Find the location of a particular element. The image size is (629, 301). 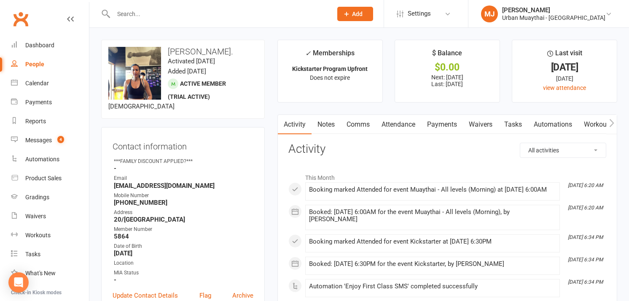

div: Gradings is located at coordinates (37, 197).